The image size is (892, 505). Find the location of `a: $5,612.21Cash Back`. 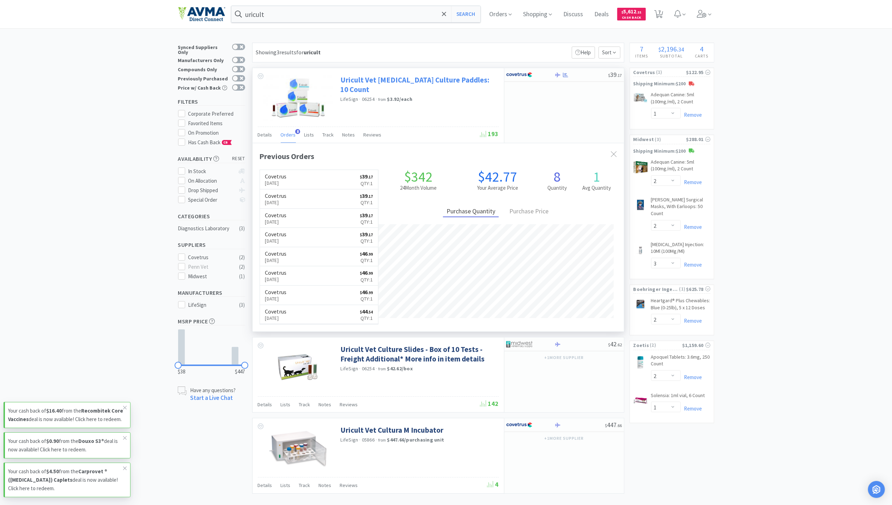

a: $5,612.21Cash Back is located at coordinates (631, 14).